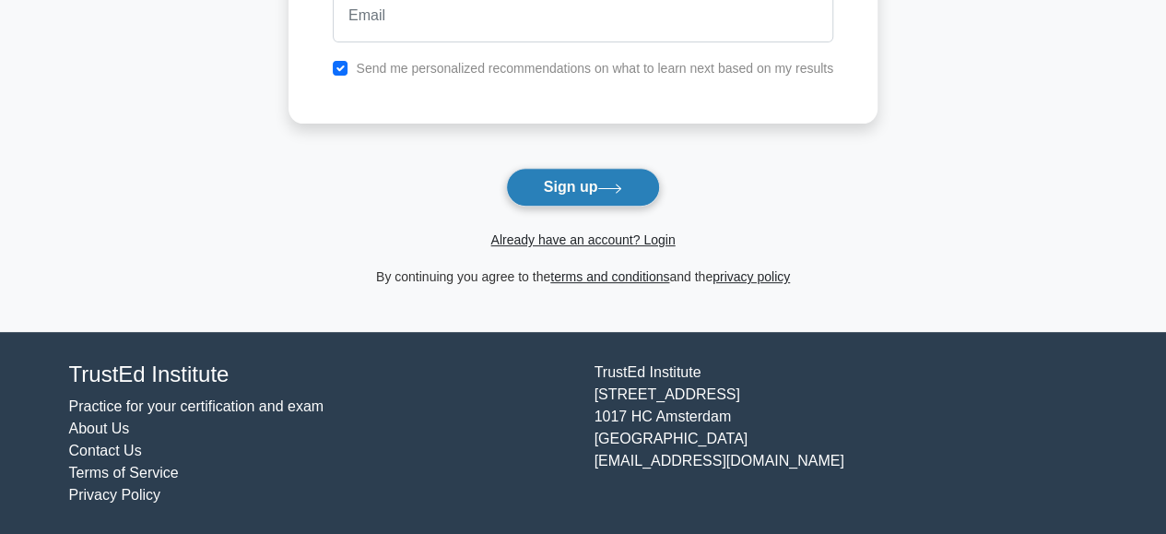 The image size is (1166, 534). I want to click on h4: TrustEd Institute, so click(321, 374).